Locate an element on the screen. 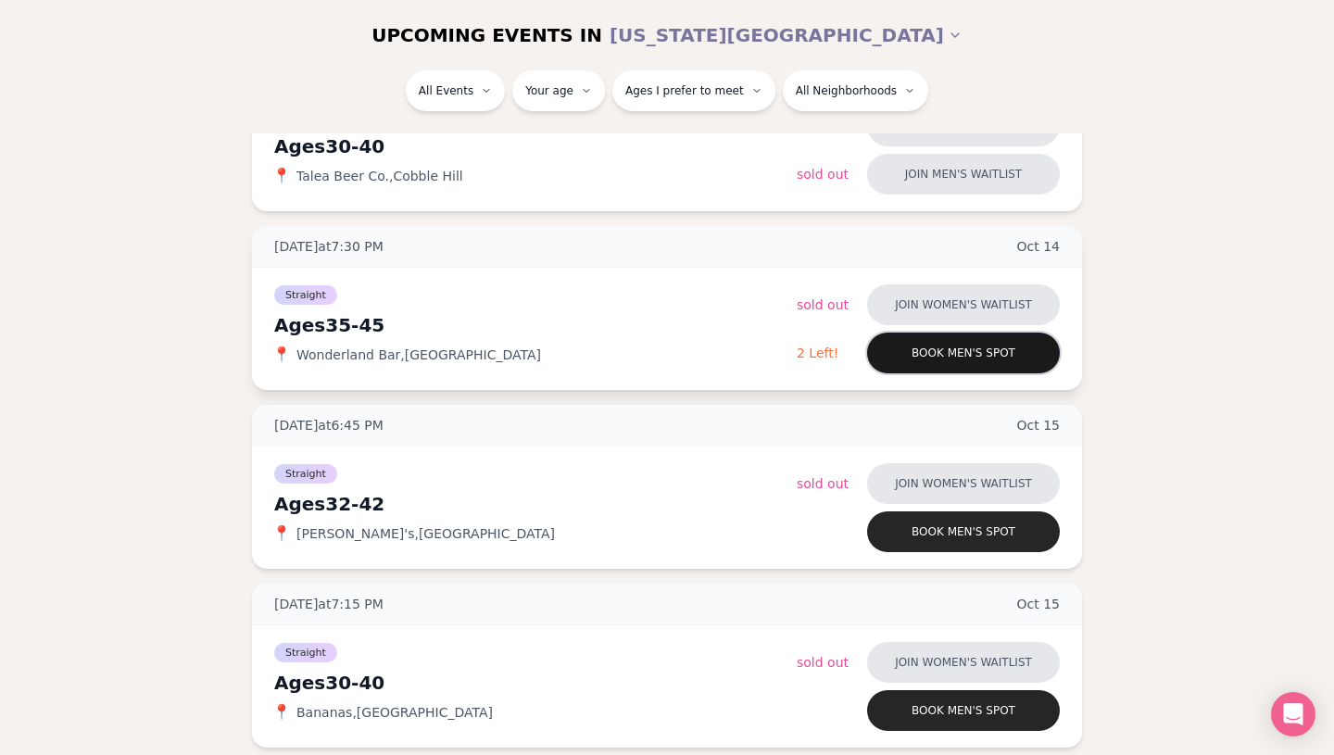 Image resolution: width=1334 pixels, height=755 pixels. button: Ages I prefer to meet is located at coordinates (694, 91).